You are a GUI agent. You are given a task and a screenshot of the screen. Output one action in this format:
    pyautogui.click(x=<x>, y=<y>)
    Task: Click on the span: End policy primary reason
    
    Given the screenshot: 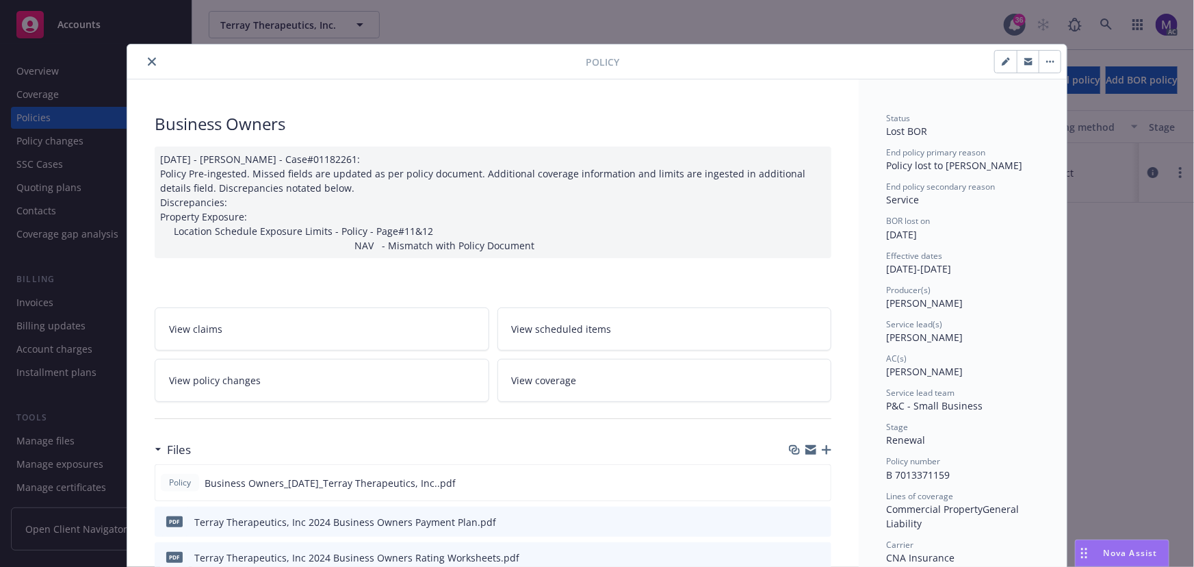 What is the action you would take?
    pyautogui.click(x=935, y=152)
    